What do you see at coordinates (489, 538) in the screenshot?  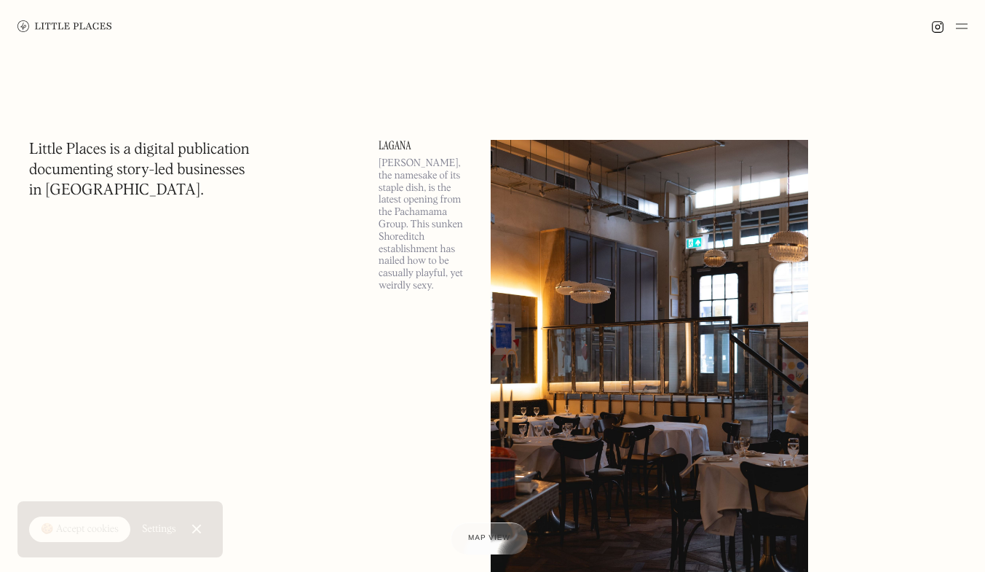 I see `a: Map view` at bounding box center [489, 538].